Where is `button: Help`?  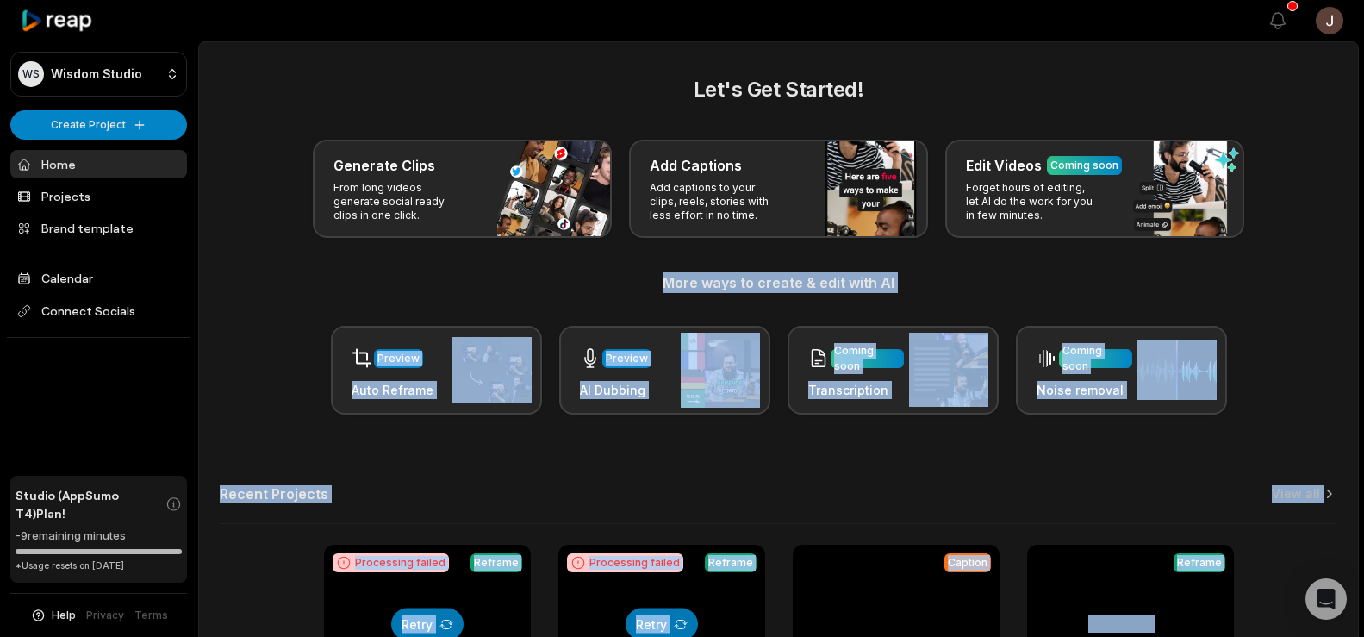
button: Help is located at coordinates (53, 615).